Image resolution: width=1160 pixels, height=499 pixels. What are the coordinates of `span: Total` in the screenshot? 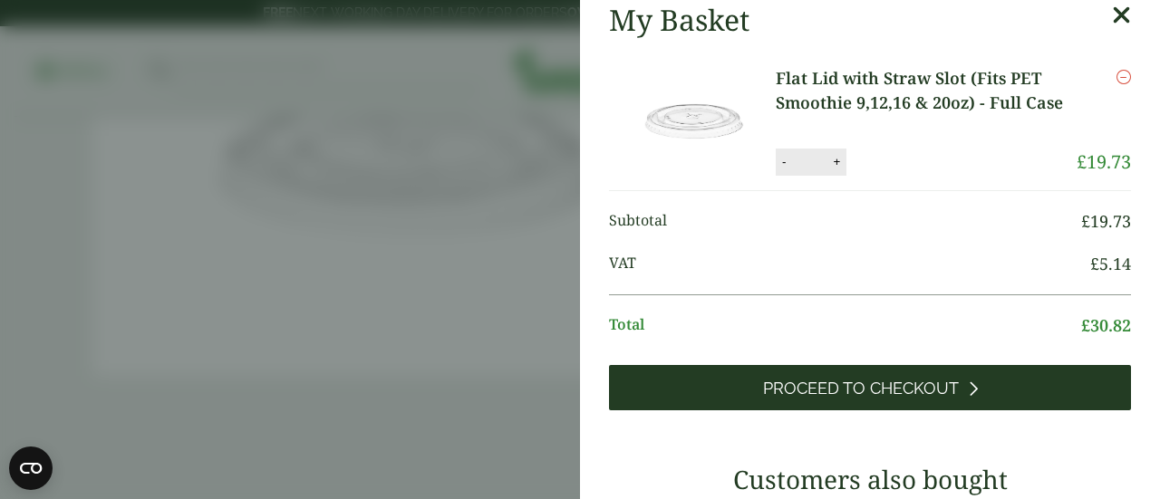 It's located at (845, 325).